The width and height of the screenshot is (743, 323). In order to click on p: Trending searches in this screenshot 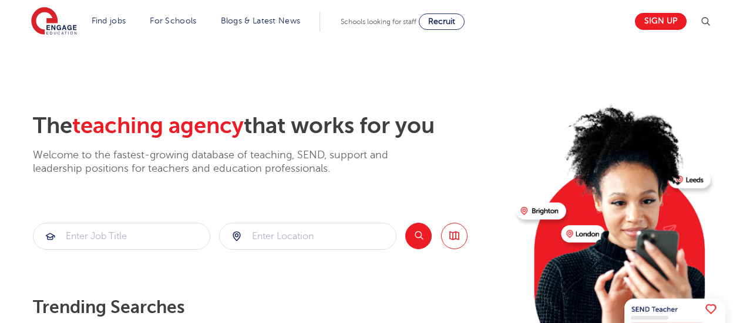, I will do `click(269, 308)`.